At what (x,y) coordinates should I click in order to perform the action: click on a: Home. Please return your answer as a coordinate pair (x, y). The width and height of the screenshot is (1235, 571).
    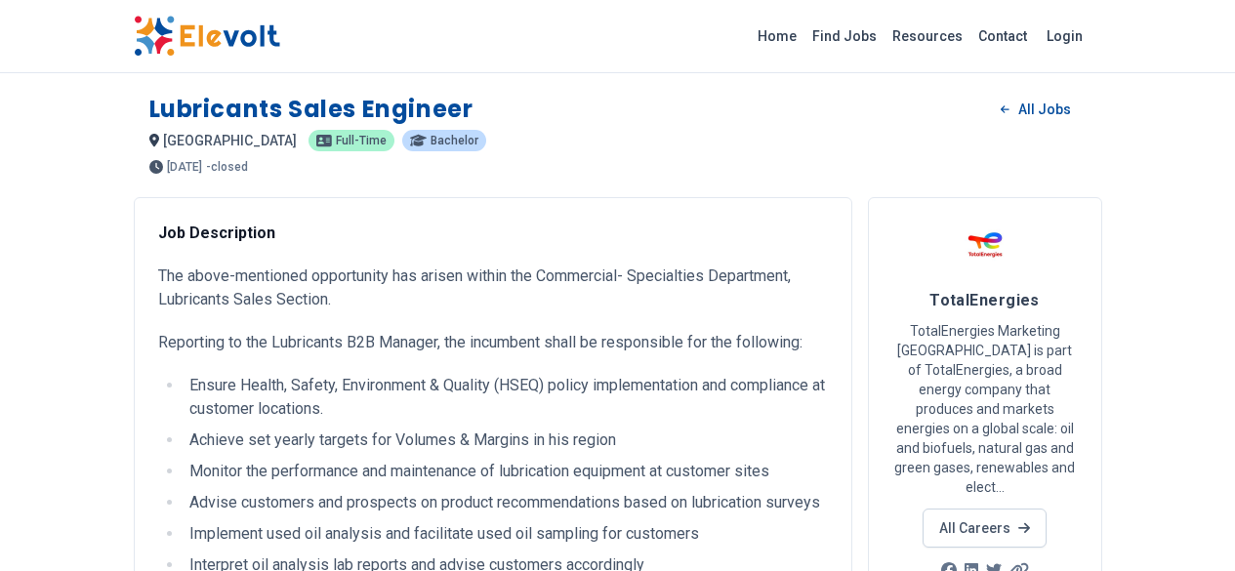
    Looking at the image, I should click on (777, 36).